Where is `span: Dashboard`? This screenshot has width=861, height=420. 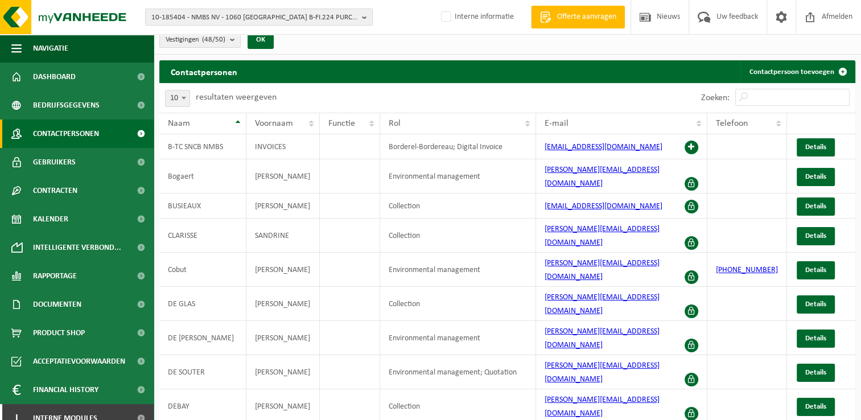 span: Dashboard is located at coordinates (54, 77).